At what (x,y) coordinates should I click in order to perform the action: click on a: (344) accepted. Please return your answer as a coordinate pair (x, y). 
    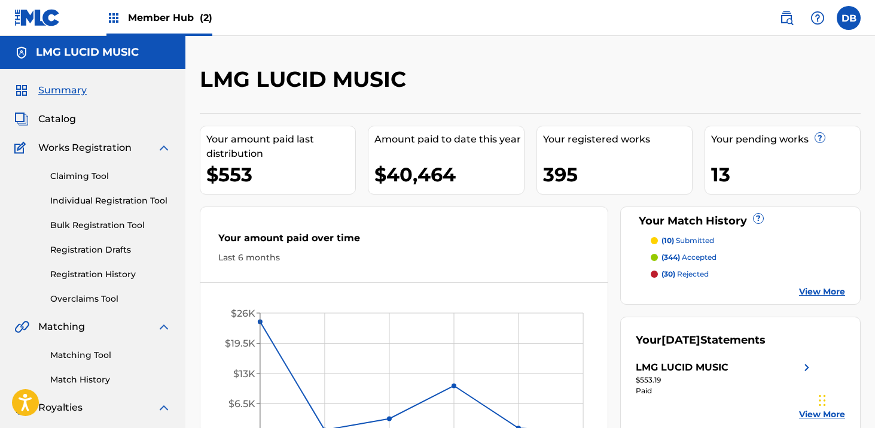
    Looking at the image, I should click on (748, 257).